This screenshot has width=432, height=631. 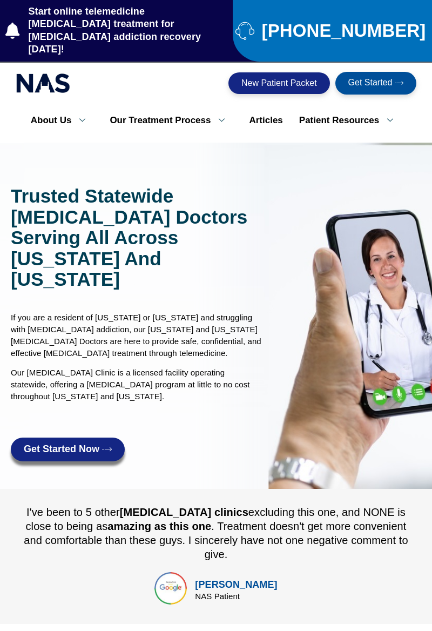 I want to click on a: Articles, so click(x=266, y=120).